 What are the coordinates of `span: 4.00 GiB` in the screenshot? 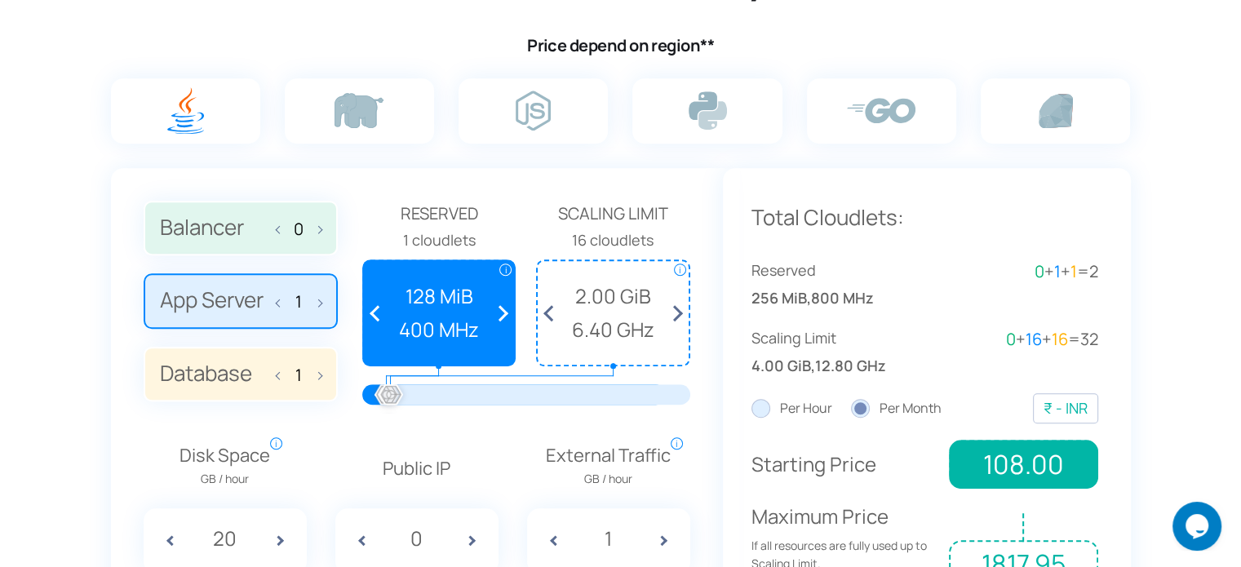 It's located at (781, 366).